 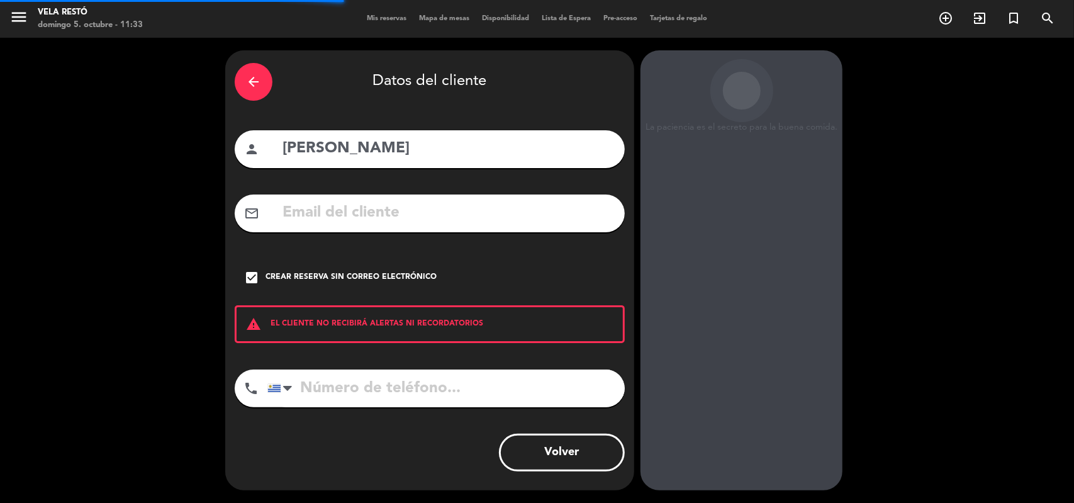 I want to click on span: Mapa de mesas, so click(x=444, y=18).